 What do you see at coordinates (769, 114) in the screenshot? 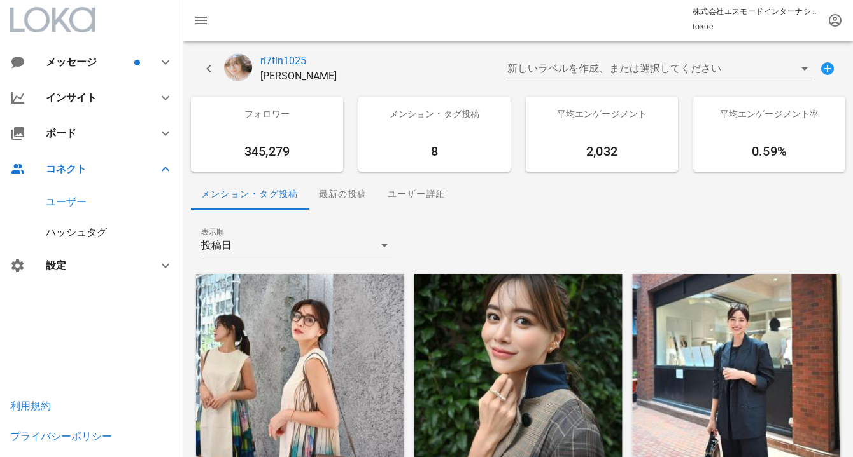
I see `div: 平均エンゲージメント率` at bounding box center [769, 114].